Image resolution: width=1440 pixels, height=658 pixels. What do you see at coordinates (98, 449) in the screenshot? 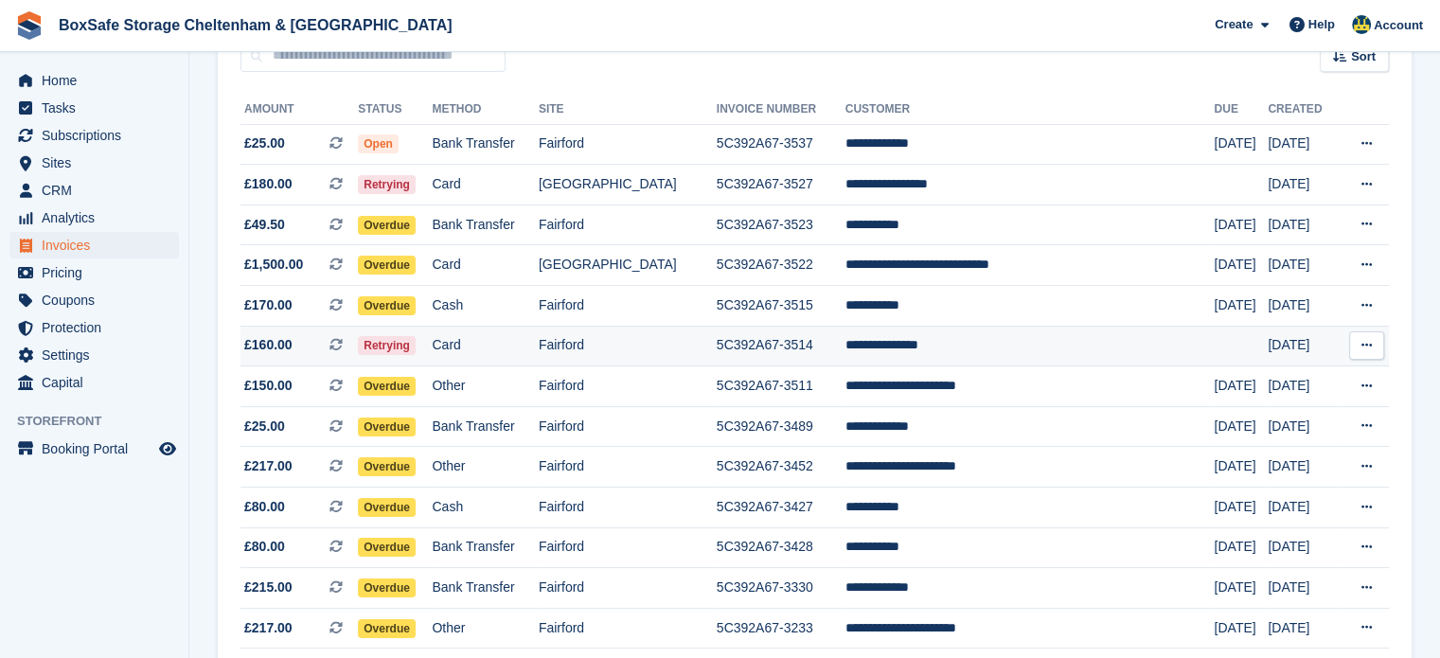
I see `span: Booking Portal` at bounding box center [98, 449].